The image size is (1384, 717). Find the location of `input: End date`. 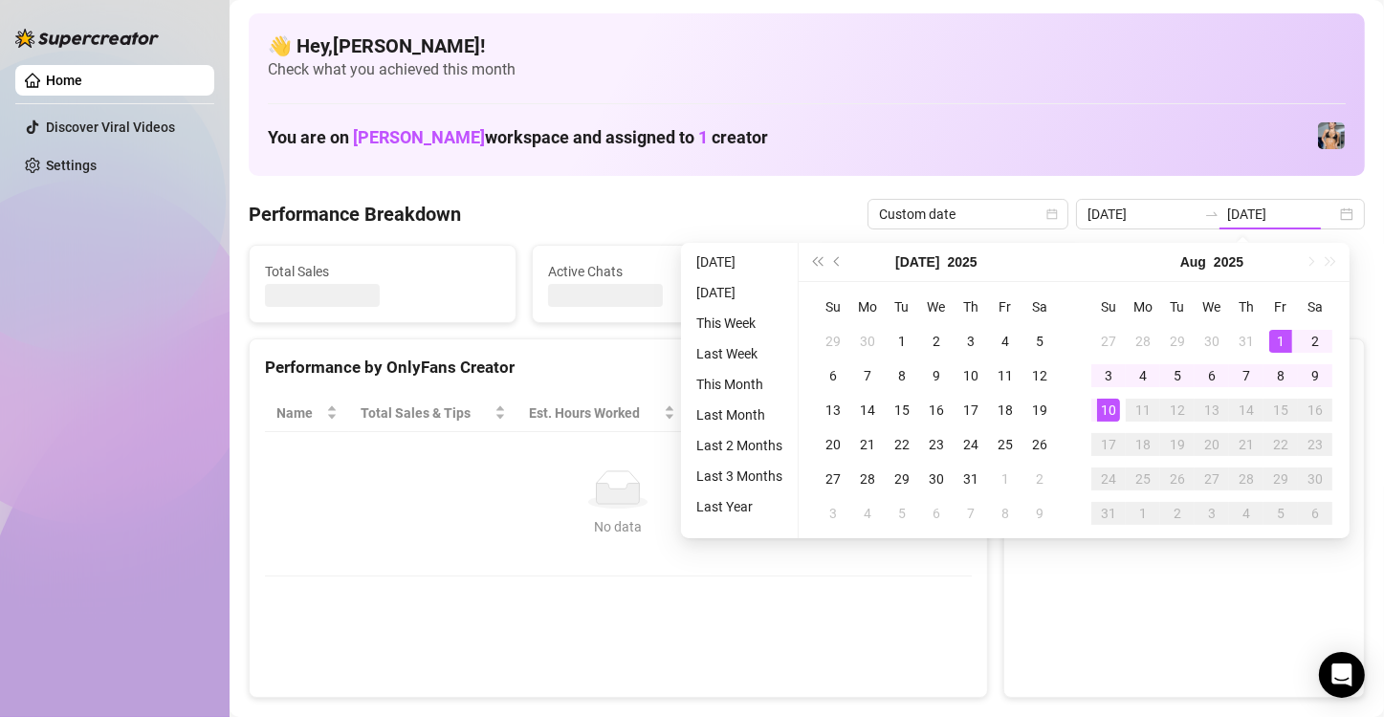

input: End date is located at coordinates (1282, 214).